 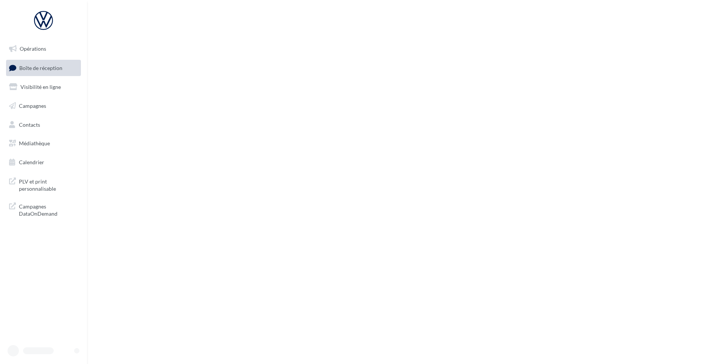 I want to click on span: Opérations, so click(x=33, y=48).